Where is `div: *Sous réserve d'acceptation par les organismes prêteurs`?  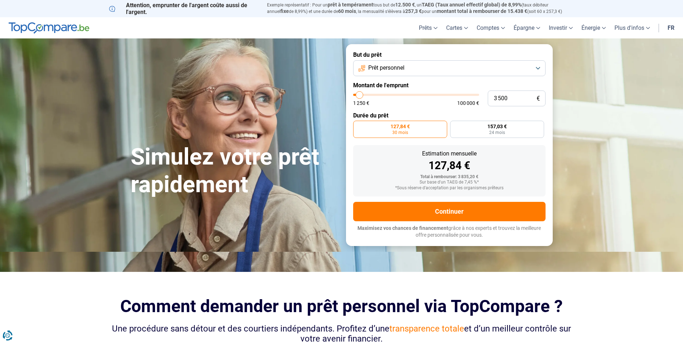
div: *Sous réserve d'acceptation par les organismes prêteurs is located at coordinates (449, 188).